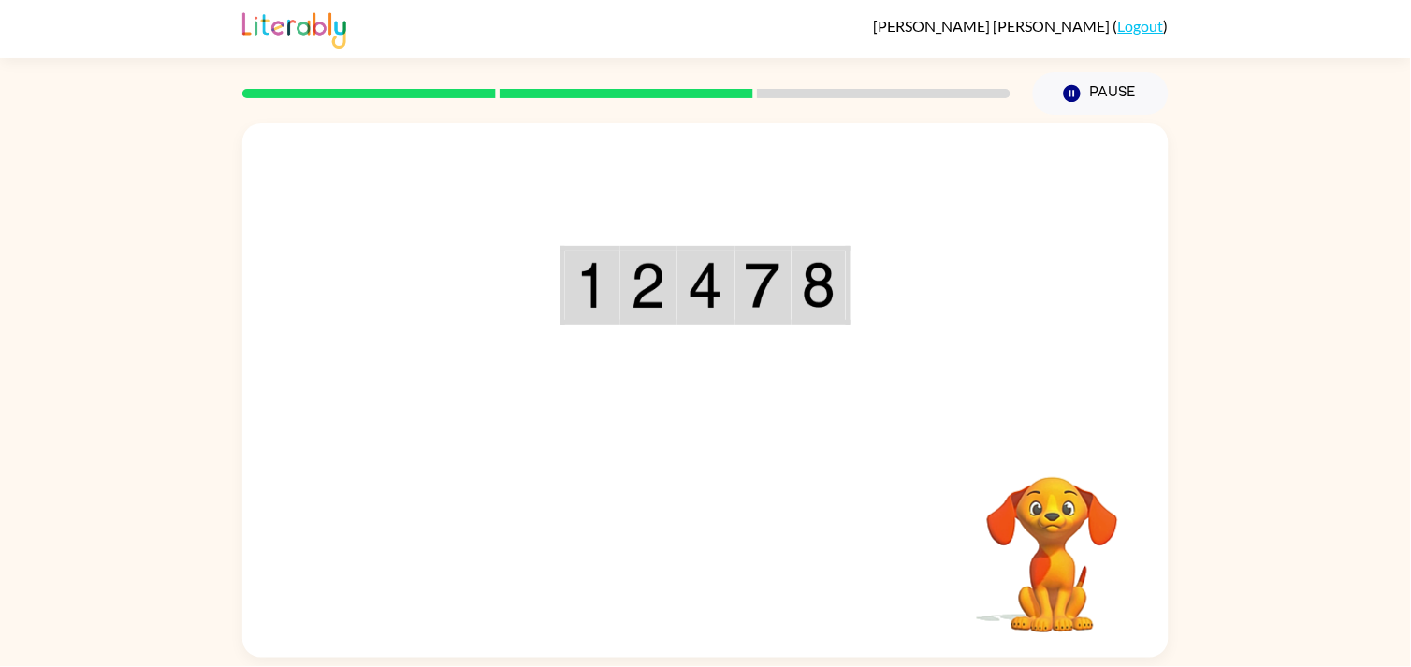 This screenshot has width=1411, height=667. Describe the element at coordinates (819, 285) in the screenshot. I see `img: 8` at that location.